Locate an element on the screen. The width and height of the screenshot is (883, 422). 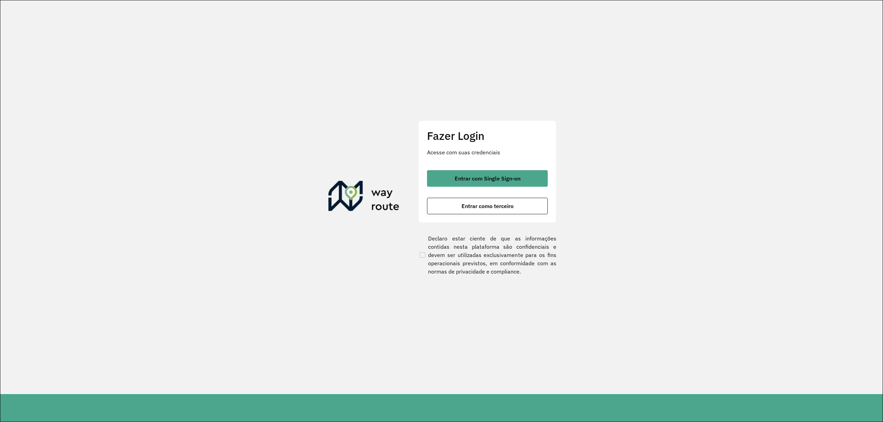
span: Entrar com Single Sign-on is located at coordinates (487, 179).